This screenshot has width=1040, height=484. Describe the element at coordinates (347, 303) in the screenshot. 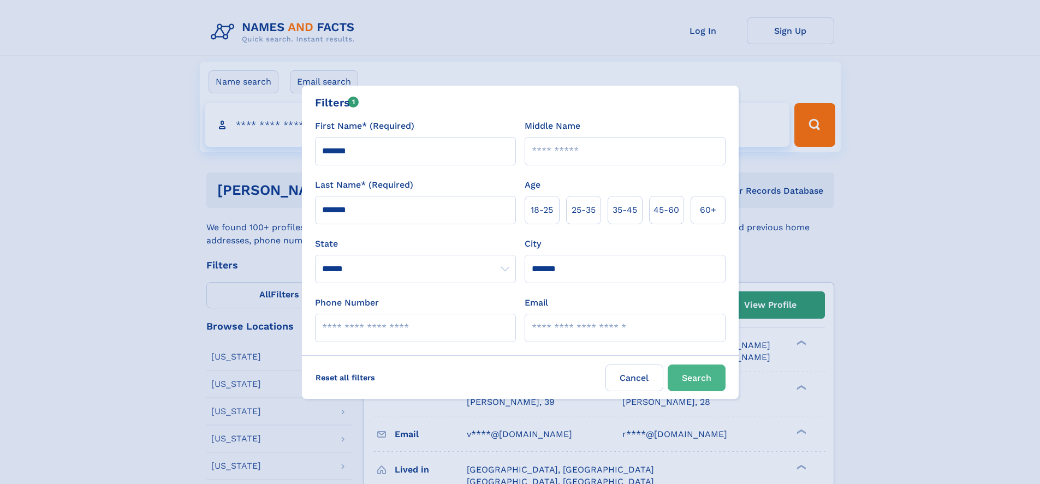

I see `label: Phone Number` at that location.